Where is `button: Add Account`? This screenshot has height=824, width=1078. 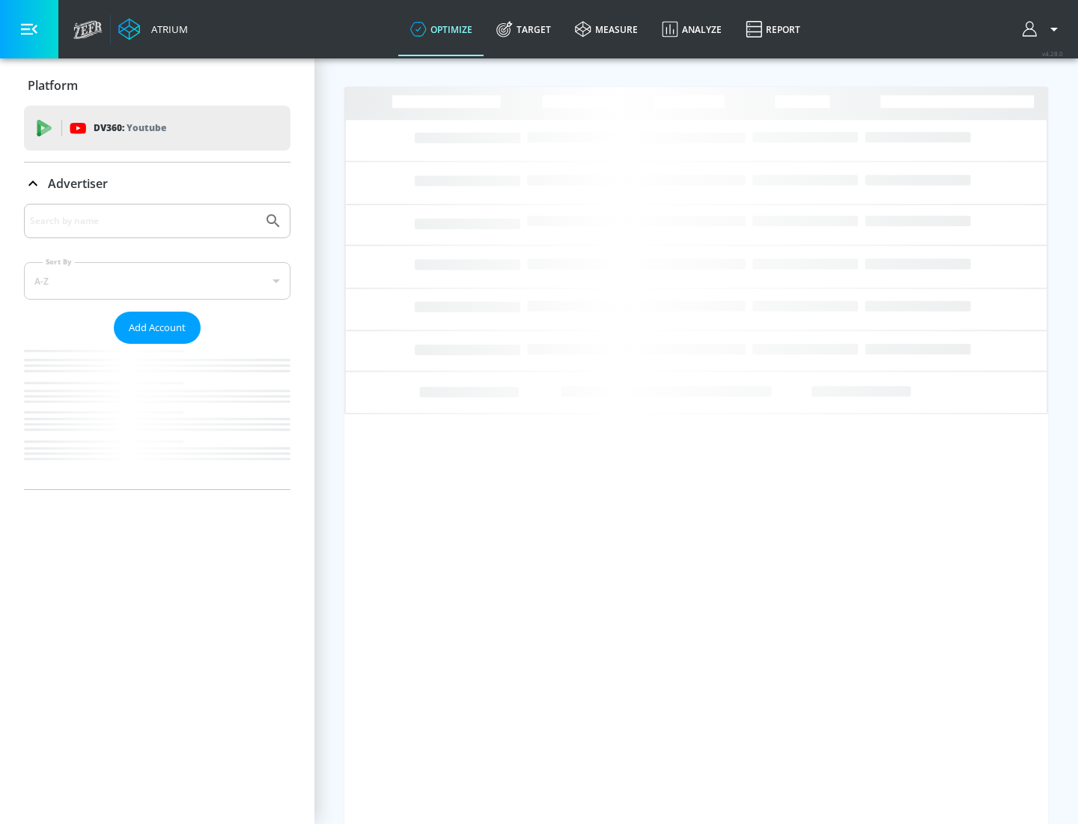 button: Add Account is located at coordinates (157, 327).